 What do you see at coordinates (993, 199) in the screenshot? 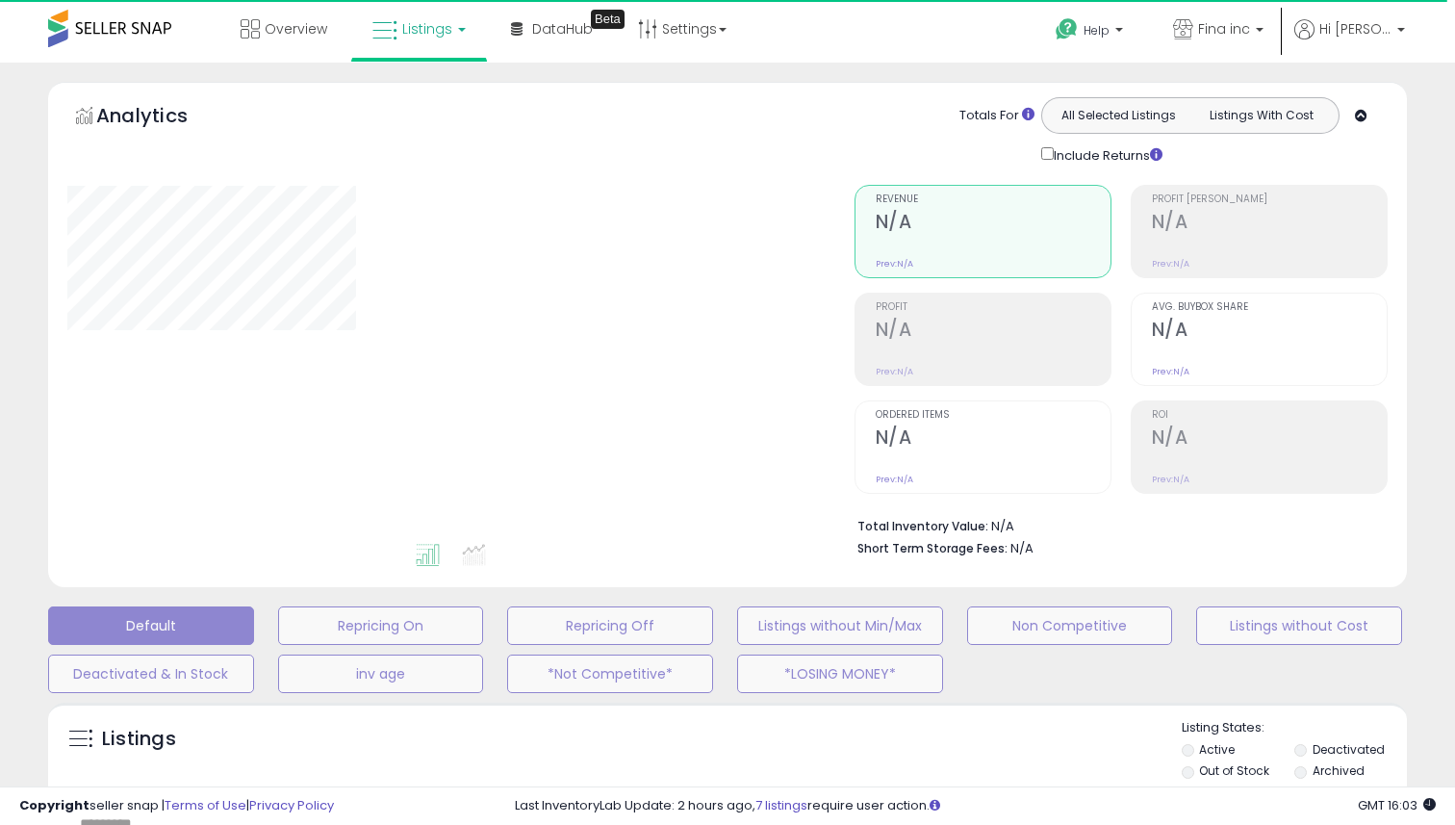
I see `span: Revenue` at bounding box center [993, 199].